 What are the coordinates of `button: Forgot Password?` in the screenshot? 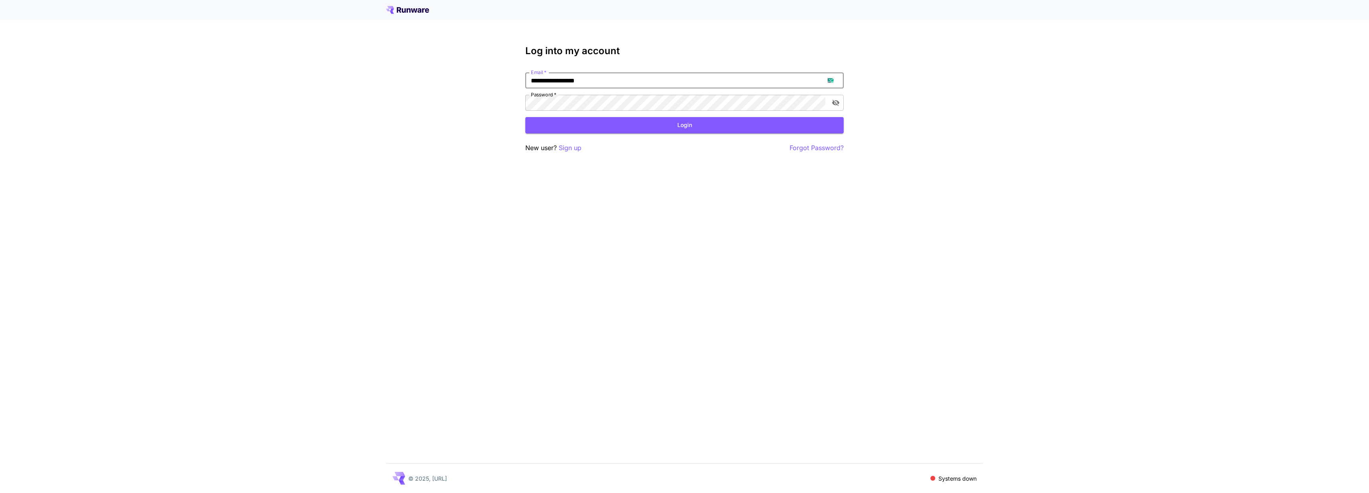 It's located at (817, 148).